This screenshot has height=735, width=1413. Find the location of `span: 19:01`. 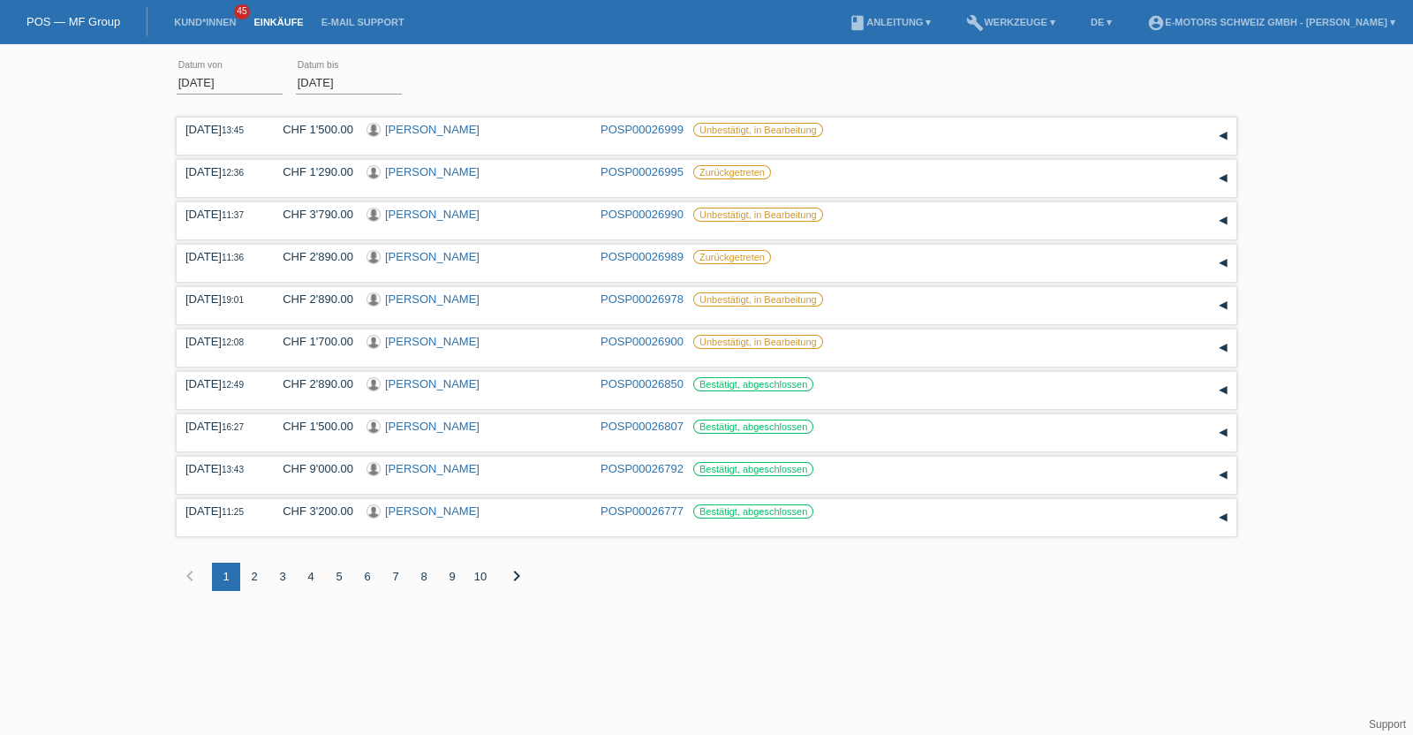

span: 19:01 is located at coordinates (232, 299).